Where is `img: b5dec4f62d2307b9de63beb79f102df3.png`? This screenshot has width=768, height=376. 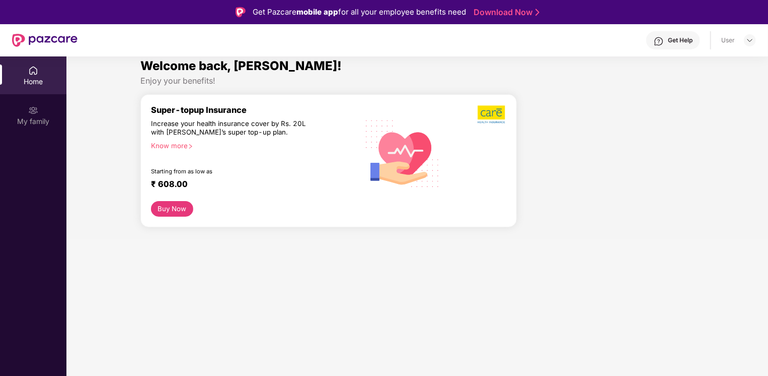 img: b5dec4f62d2307b9de63beb79f102df3.png is located at coordinates (492, 114).